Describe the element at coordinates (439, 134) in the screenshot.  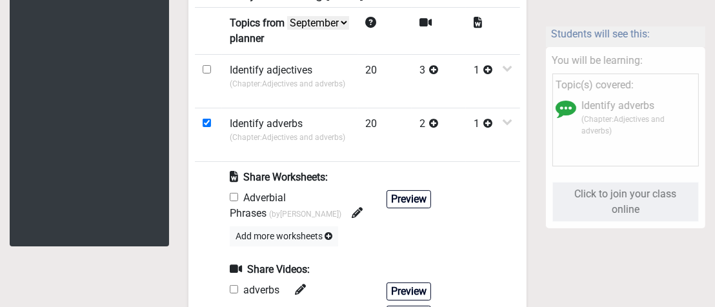
I see `td: 2` at that location.